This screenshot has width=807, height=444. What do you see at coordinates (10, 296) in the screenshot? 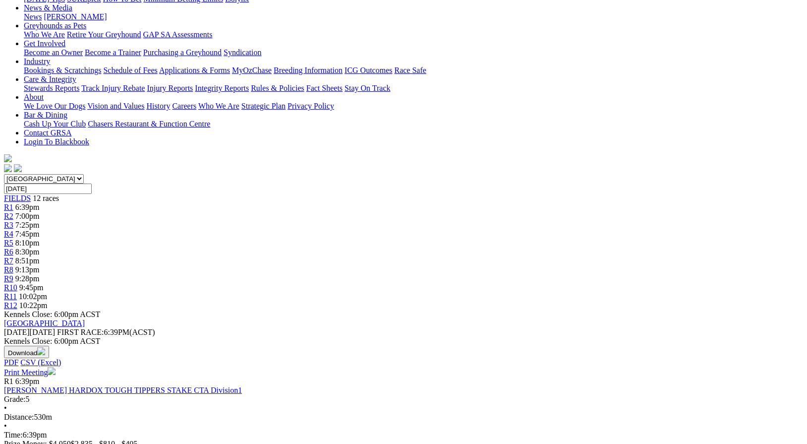
I see `span: R11` at bounding box center [10, 296].